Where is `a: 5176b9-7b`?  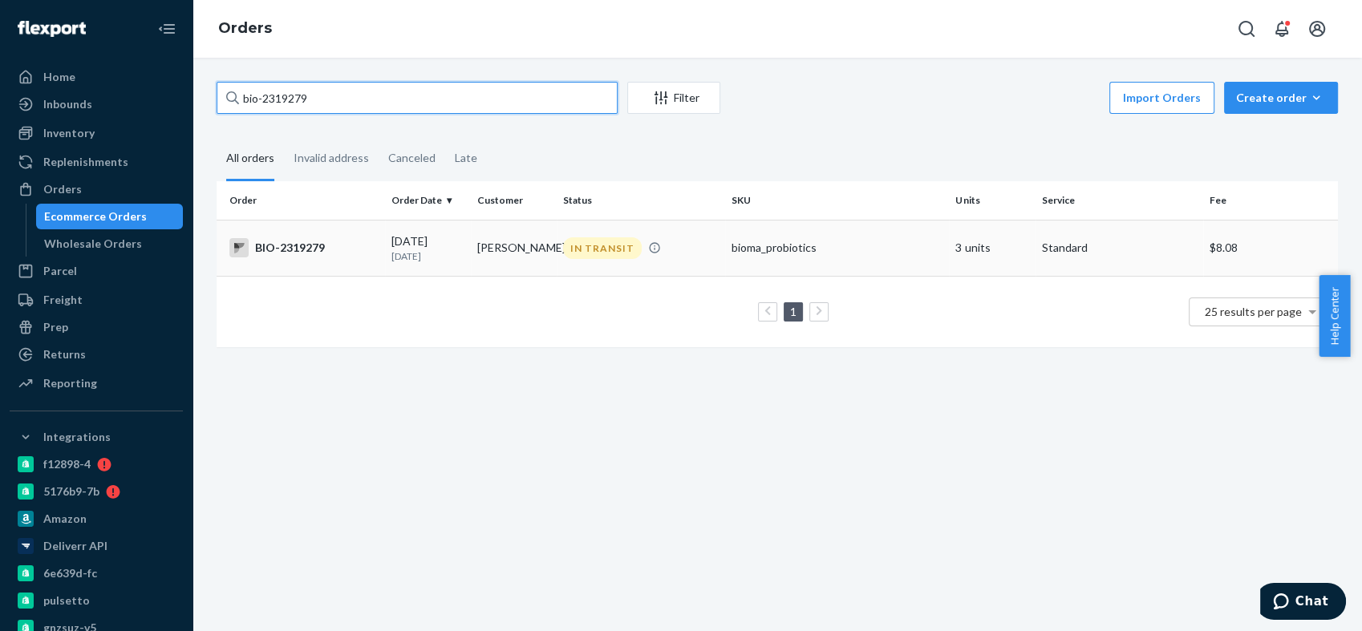
a: 5176b9-7b is located at coordinates (96, 492).